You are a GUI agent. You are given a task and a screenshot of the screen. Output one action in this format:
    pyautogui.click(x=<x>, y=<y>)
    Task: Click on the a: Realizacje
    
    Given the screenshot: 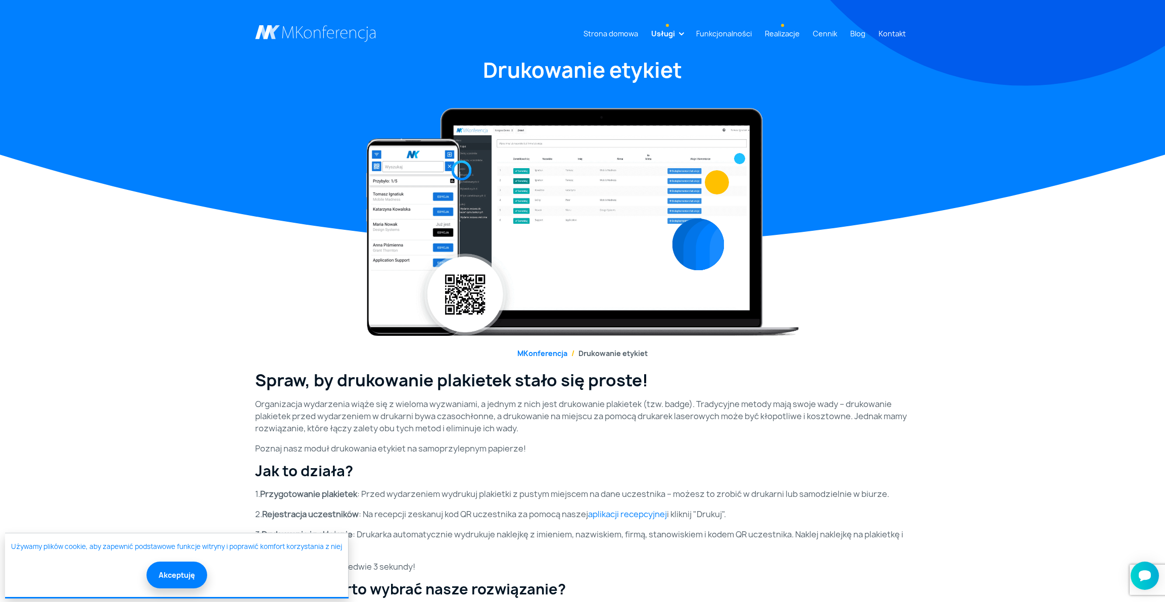 What is the action you would take?
    pyautogui.click(x=782, y=33)
    